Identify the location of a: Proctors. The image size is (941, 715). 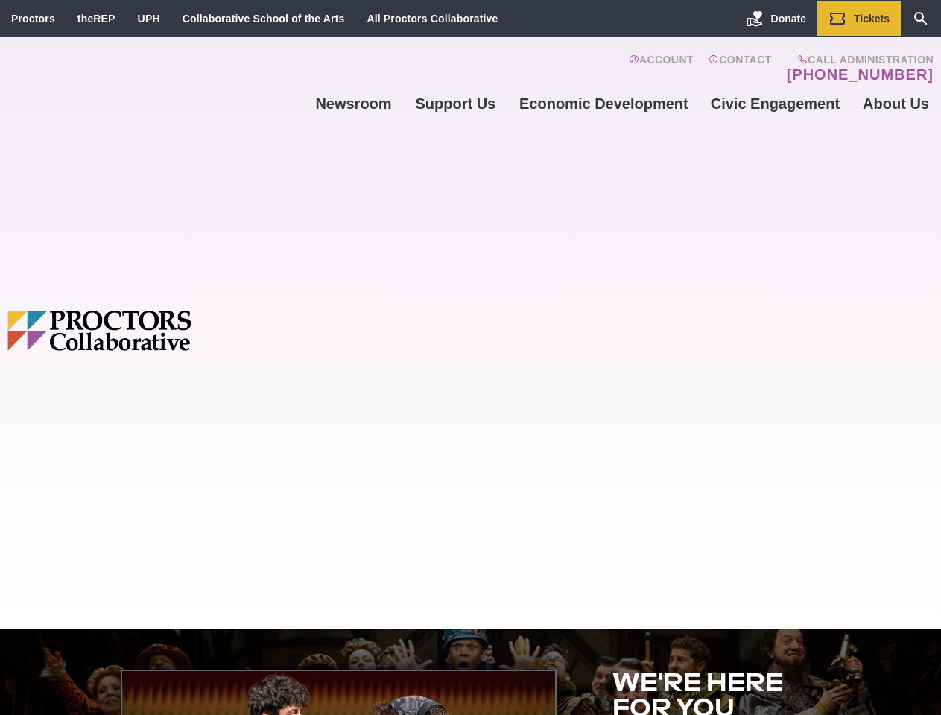
(33, 19).